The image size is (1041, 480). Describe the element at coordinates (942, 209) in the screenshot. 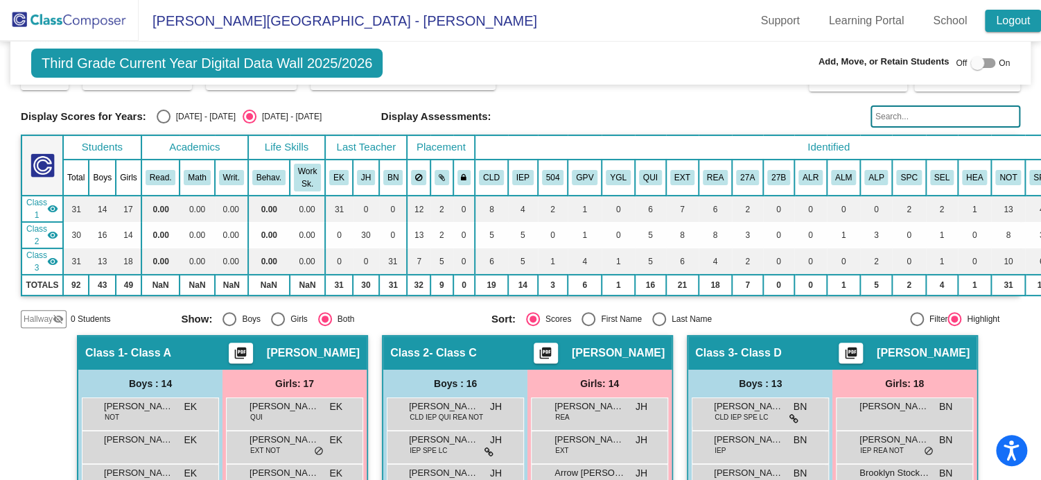

I see `td: 2` at that location.